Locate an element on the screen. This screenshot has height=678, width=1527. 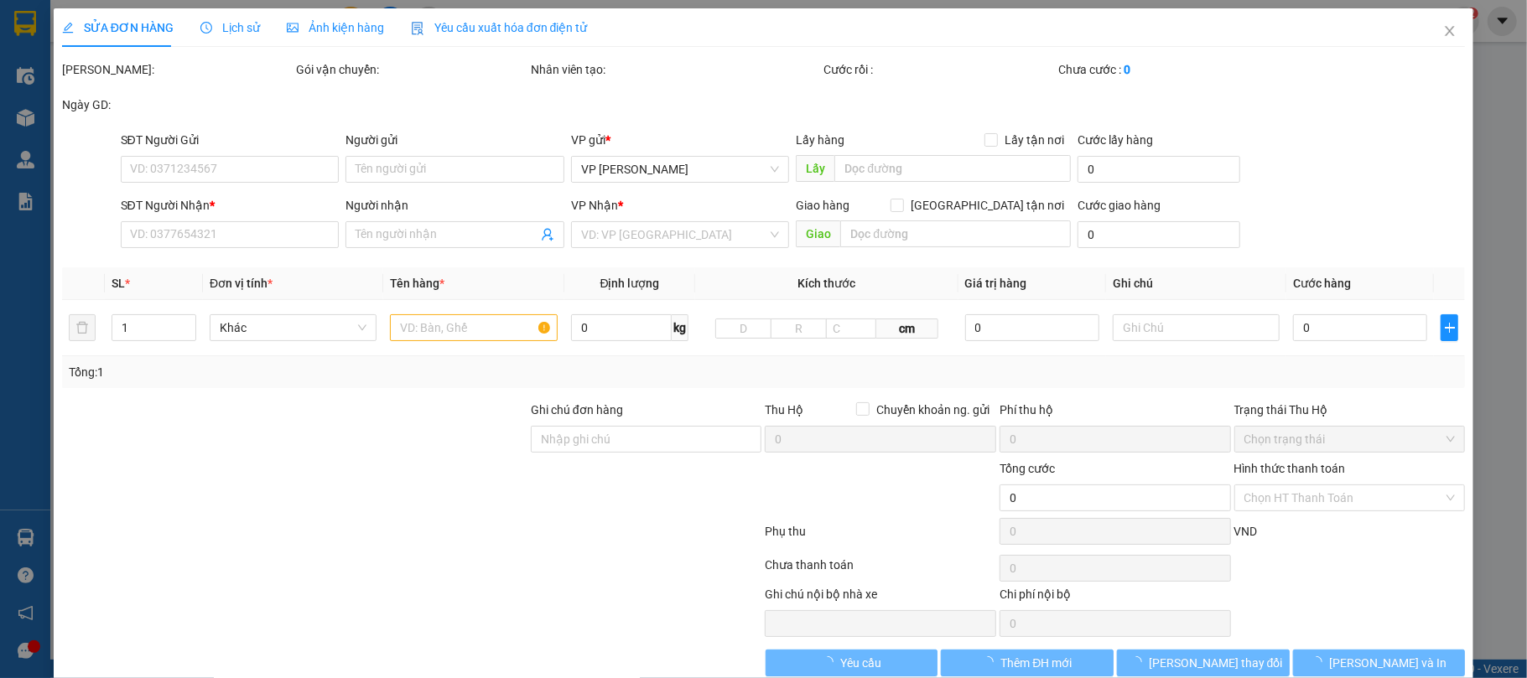
span: plus is located at coordinates (1449, 328).